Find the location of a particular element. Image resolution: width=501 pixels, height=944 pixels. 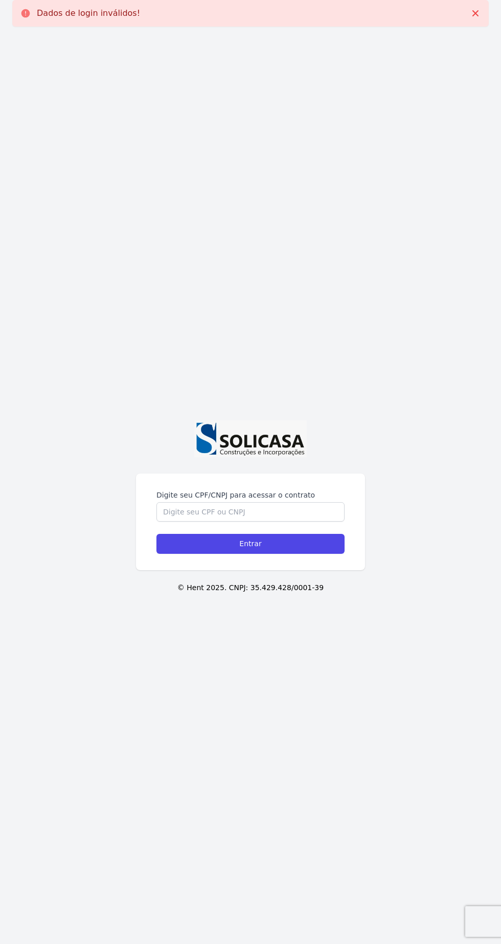

input: Digite seu CPF ou CNPJ is located at coordinates (250, 512).